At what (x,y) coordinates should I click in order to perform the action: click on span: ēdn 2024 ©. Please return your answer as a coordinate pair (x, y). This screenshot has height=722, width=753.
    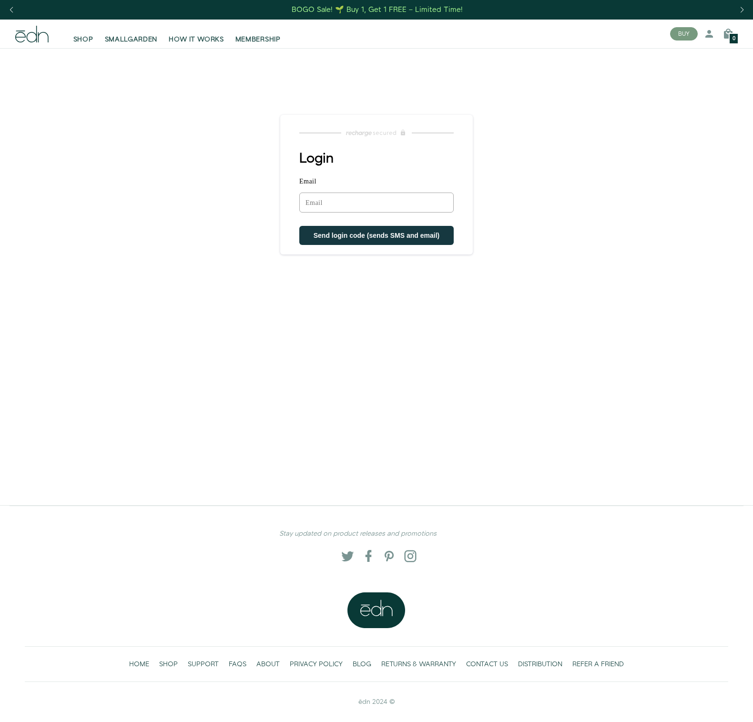
    Looking at the image, I should click on (377, 702).